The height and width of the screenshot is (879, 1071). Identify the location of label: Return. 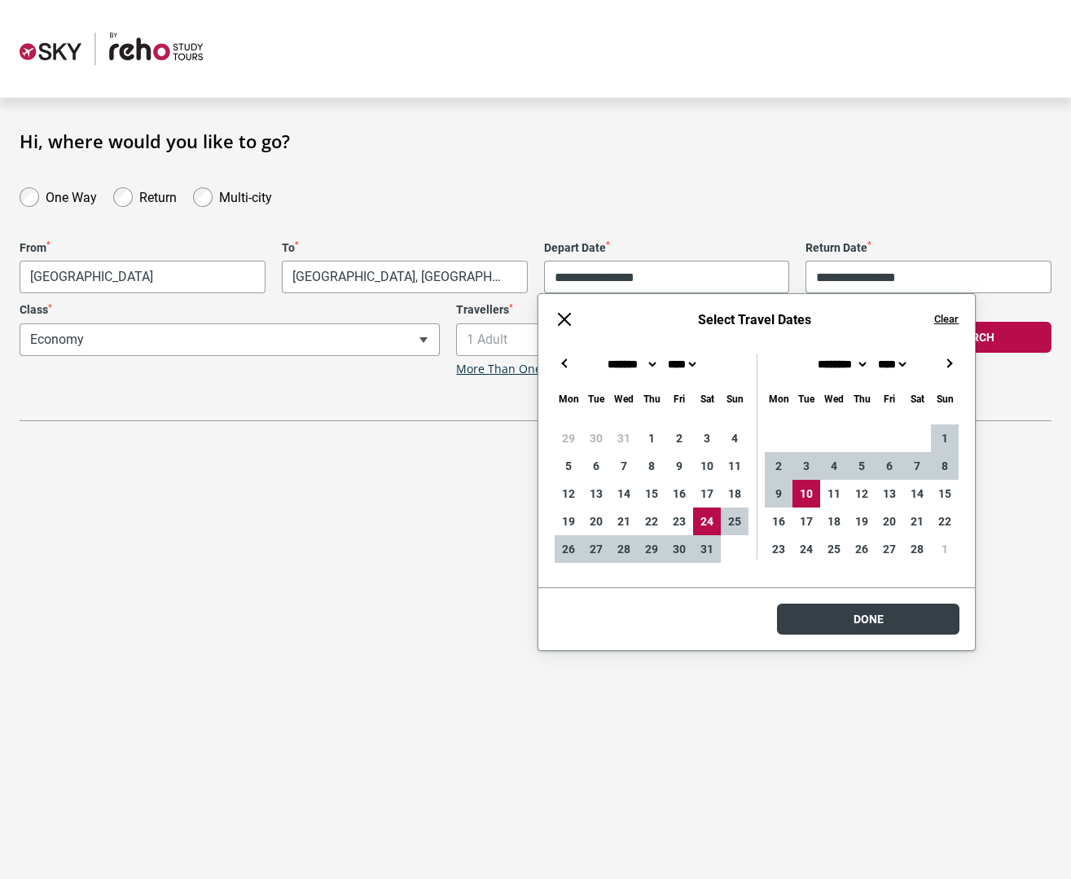
(158, 195).